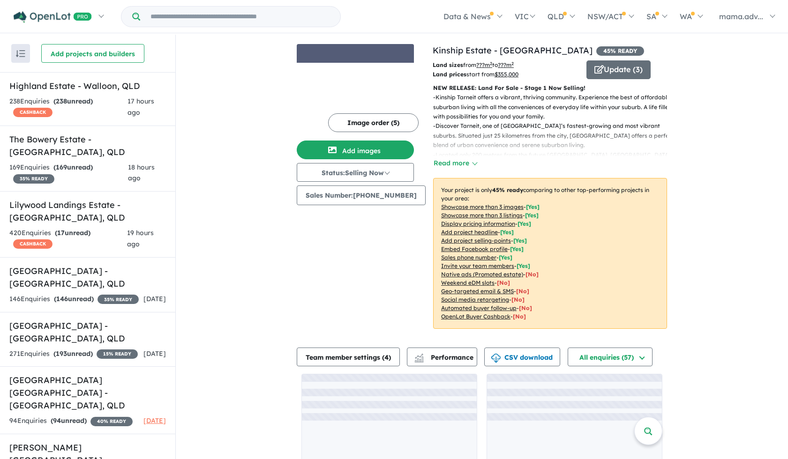 The width and height of the screenshot is (788, 459). I want to click on button: Team member settings (4), so click(348, 357).